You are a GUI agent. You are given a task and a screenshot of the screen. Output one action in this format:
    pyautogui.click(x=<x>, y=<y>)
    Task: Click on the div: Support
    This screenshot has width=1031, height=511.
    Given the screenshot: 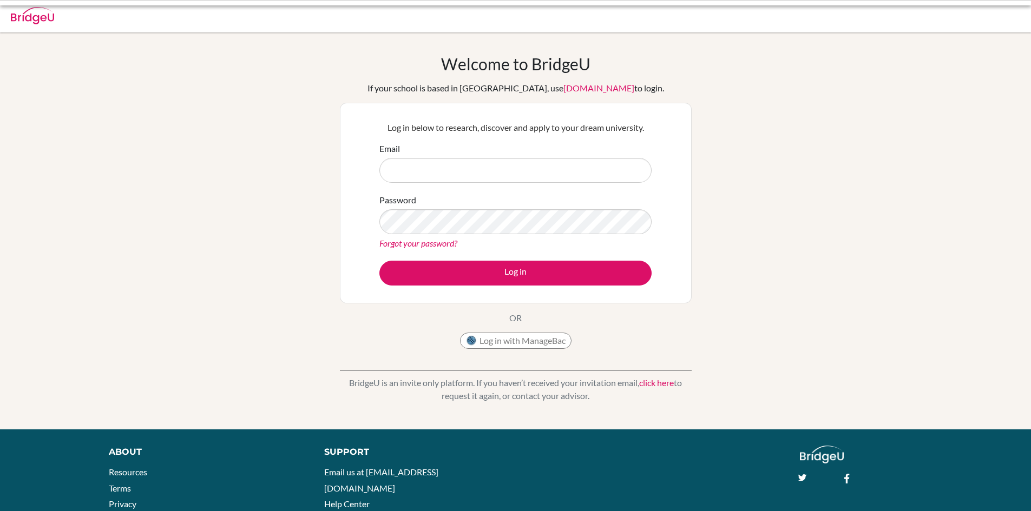 What is the action you would take?
    pyautogui.click(x=414, y=452)
    